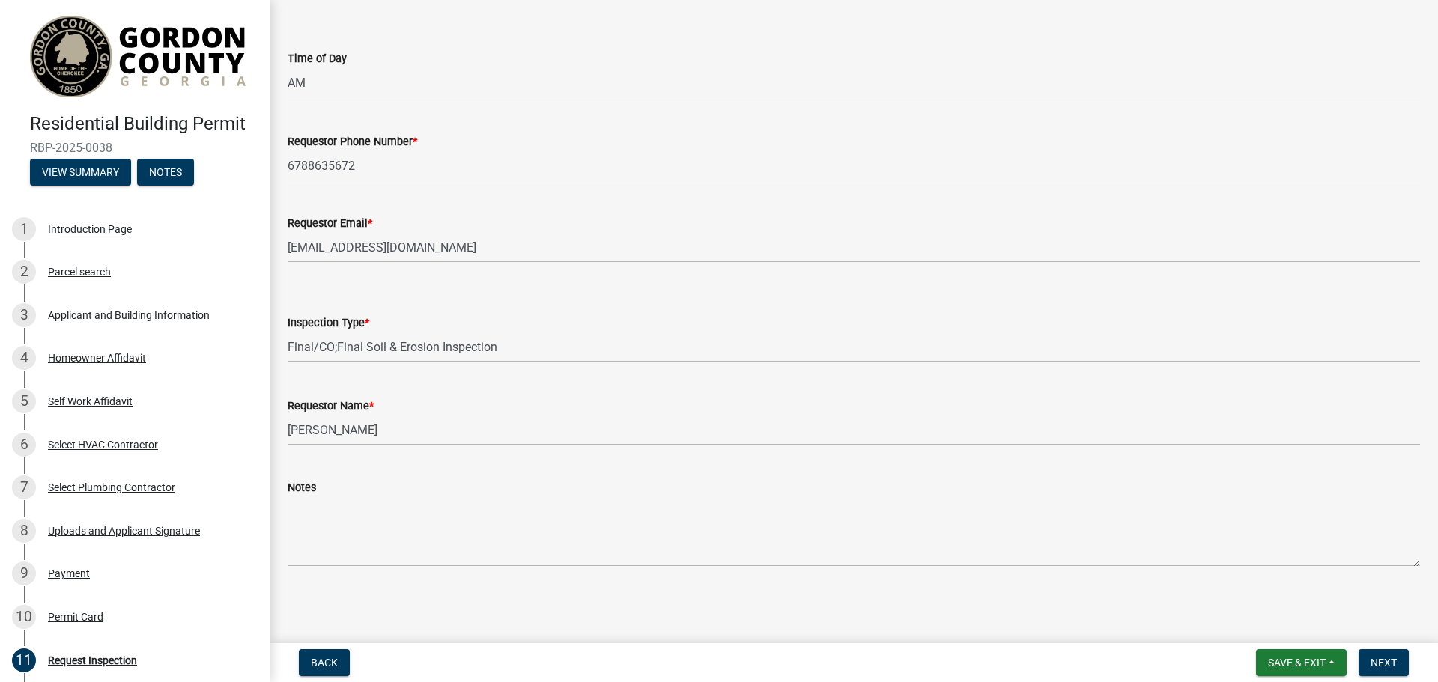 Image resolution: width=1438 pixels, height=682 pixels. I want to click on wm-modal-confirm: Summary, so click(80, 173).